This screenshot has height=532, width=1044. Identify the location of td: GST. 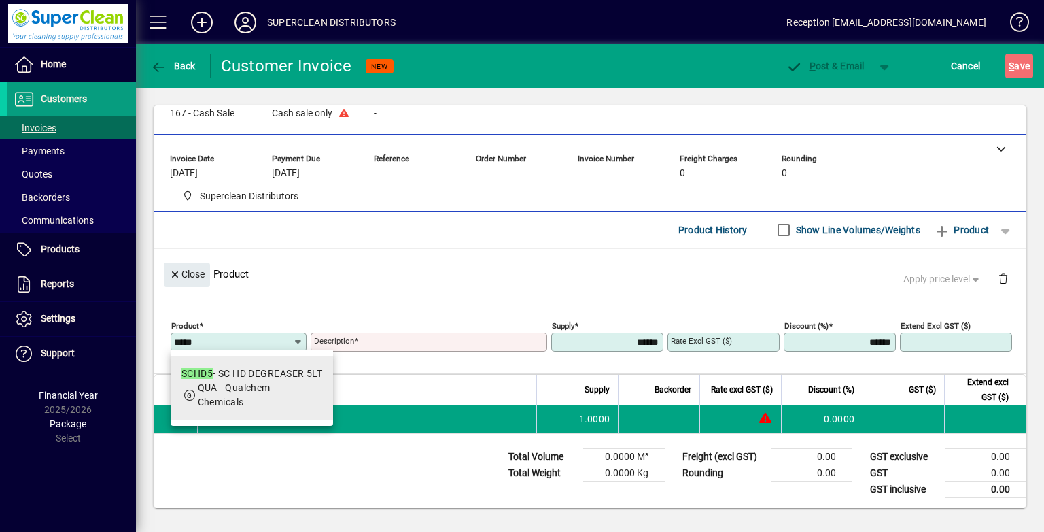
(904, 473).